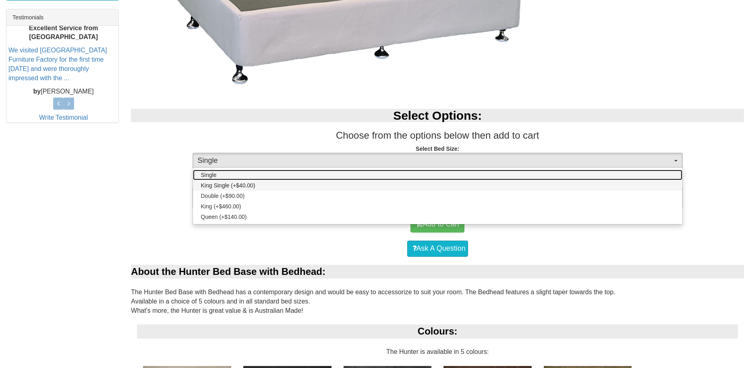 The height and width of the screenshot is (368, 750). I want to click on span: King (+$460.00), so click(221, 206).